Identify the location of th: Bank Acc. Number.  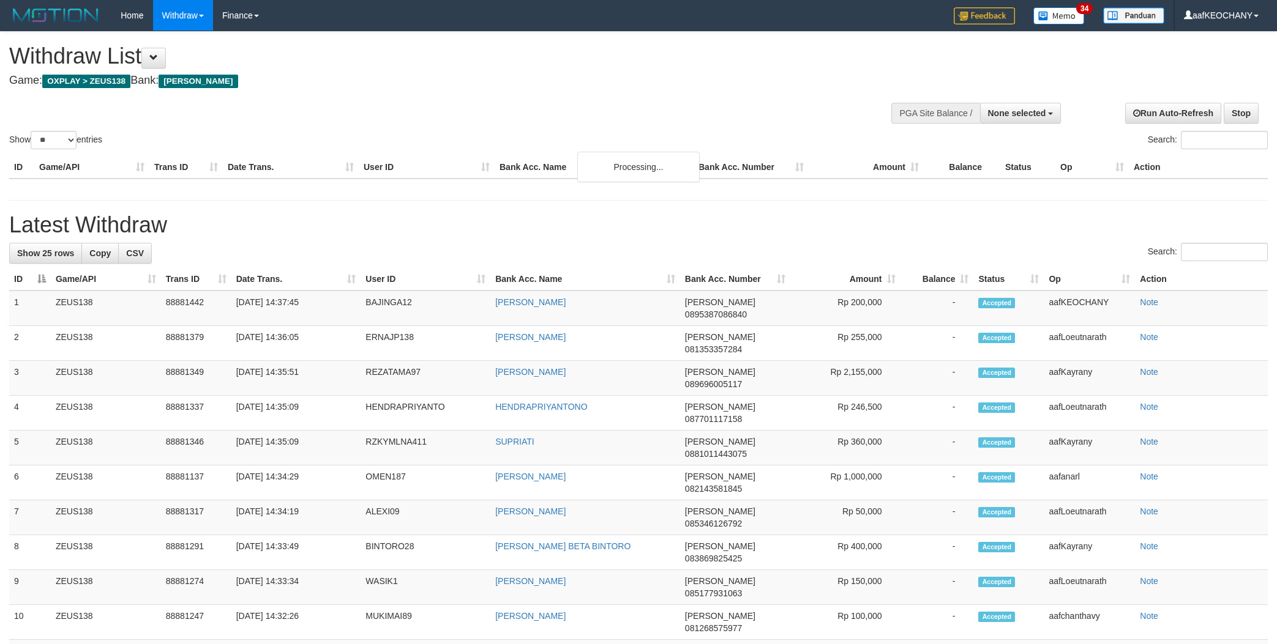
(751, 167).